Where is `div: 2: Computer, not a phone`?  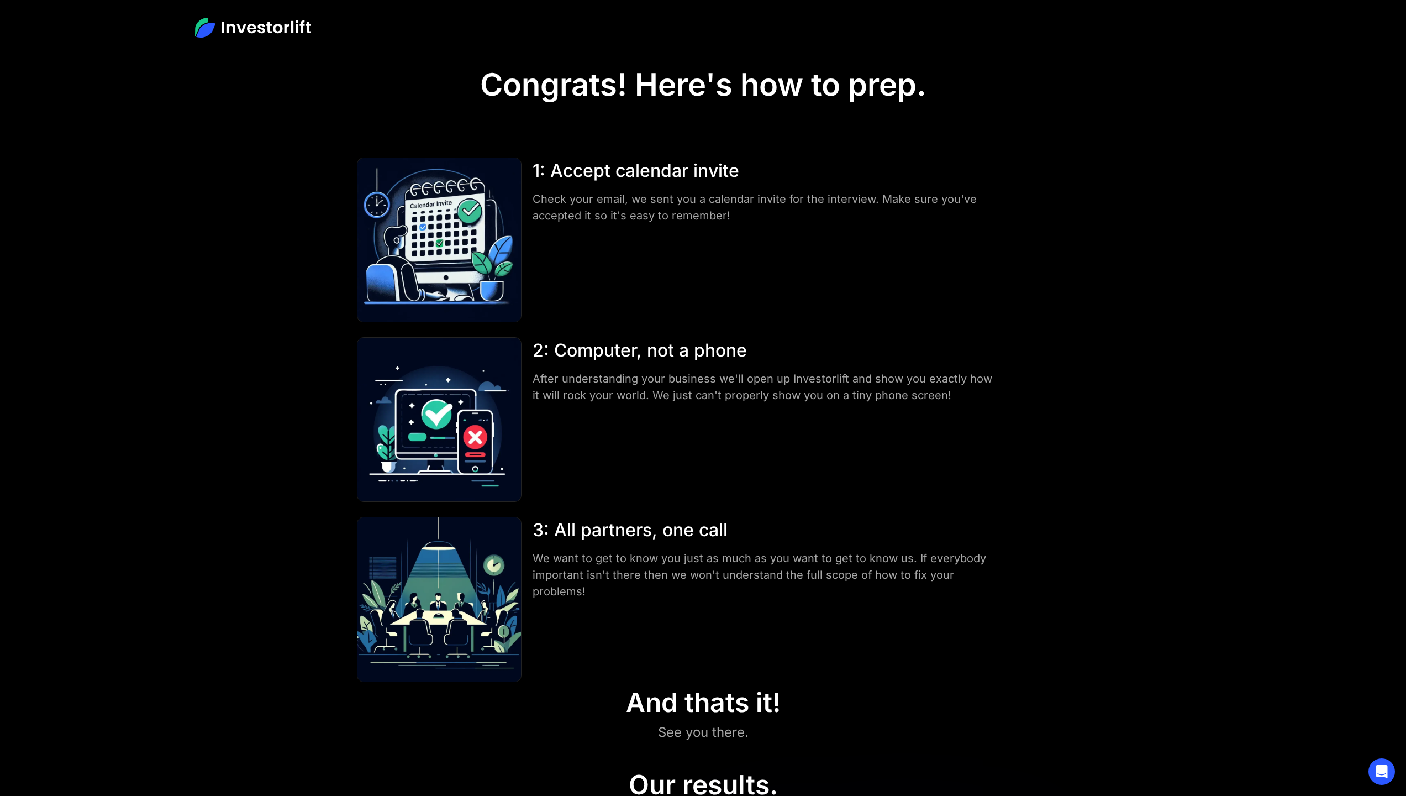
div: 2: Computer, not a phone is located at coordinates (765, 350).